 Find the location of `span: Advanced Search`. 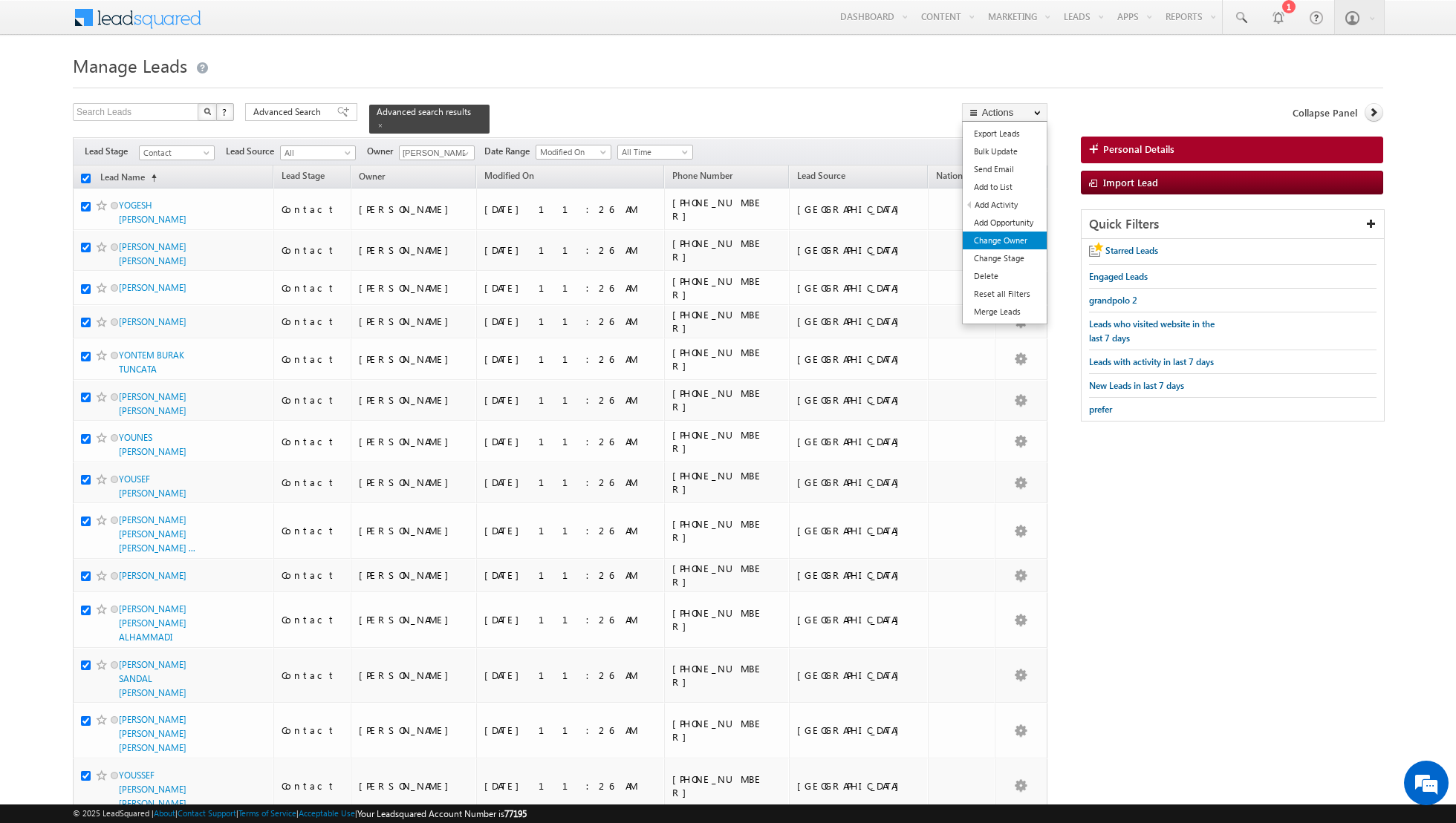

span: Advanced Search is located at coordinates (289, 113).